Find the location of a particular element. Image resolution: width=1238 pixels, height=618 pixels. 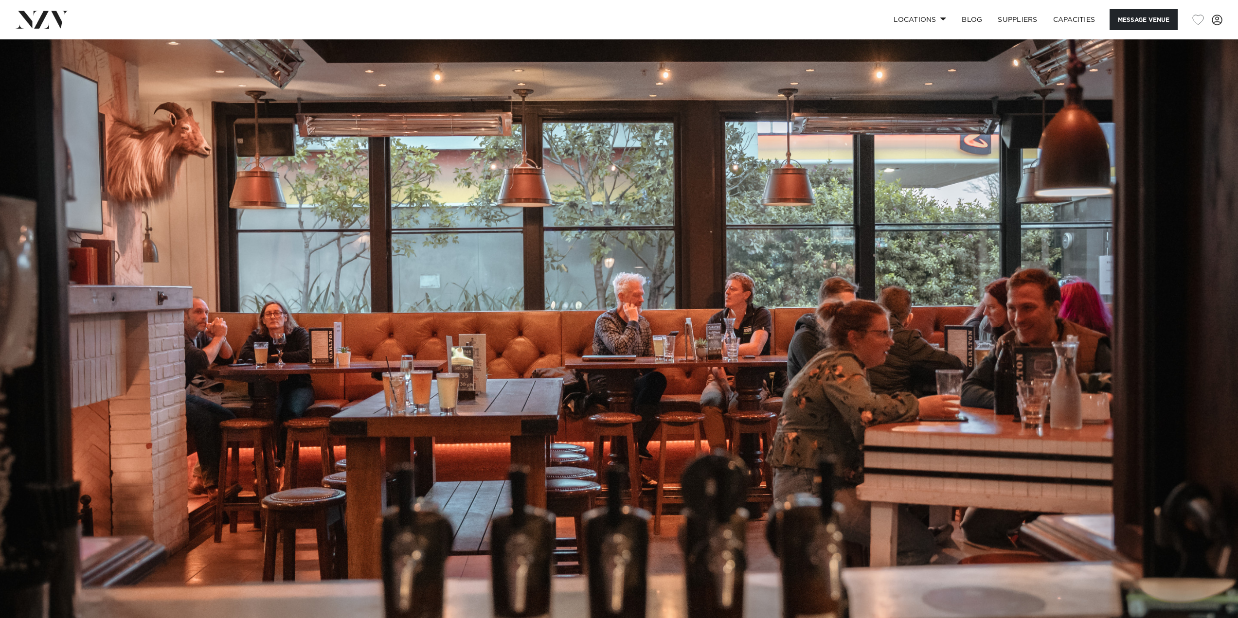

a: Capacities is located at coordinates (1074, 19).